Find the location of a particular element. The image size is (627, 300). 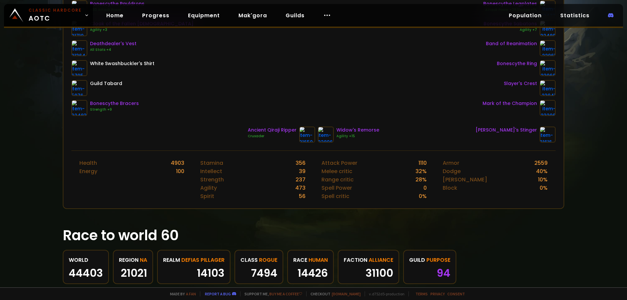

div: Ancient Qiraji Ripper is located at coordinates (272, 130).